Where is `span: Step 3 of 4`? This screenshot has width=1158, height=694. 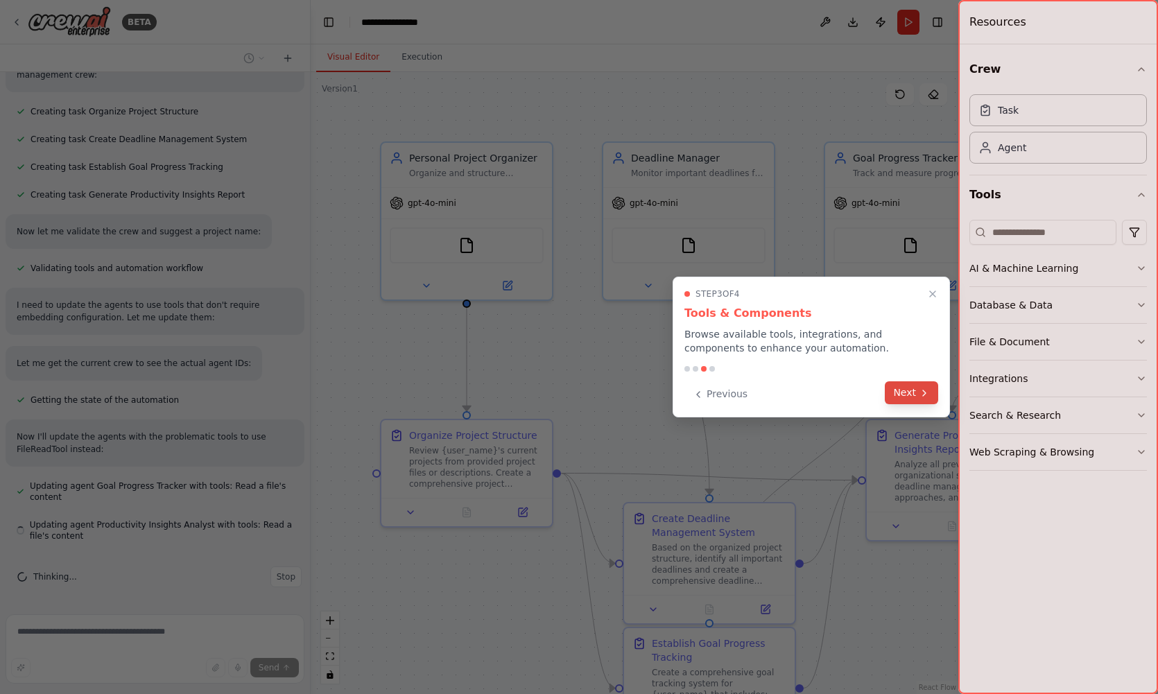
span: Step 3 of 4 is located at coordinates (717, 294).